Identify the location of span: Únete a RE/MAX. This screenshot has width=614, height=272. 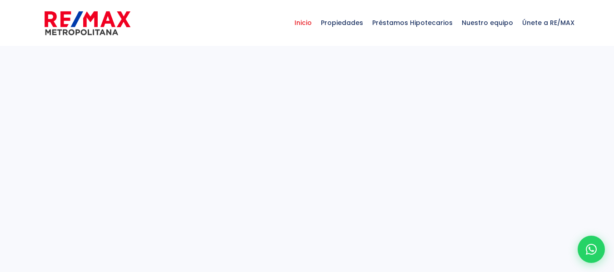
(549, 23).